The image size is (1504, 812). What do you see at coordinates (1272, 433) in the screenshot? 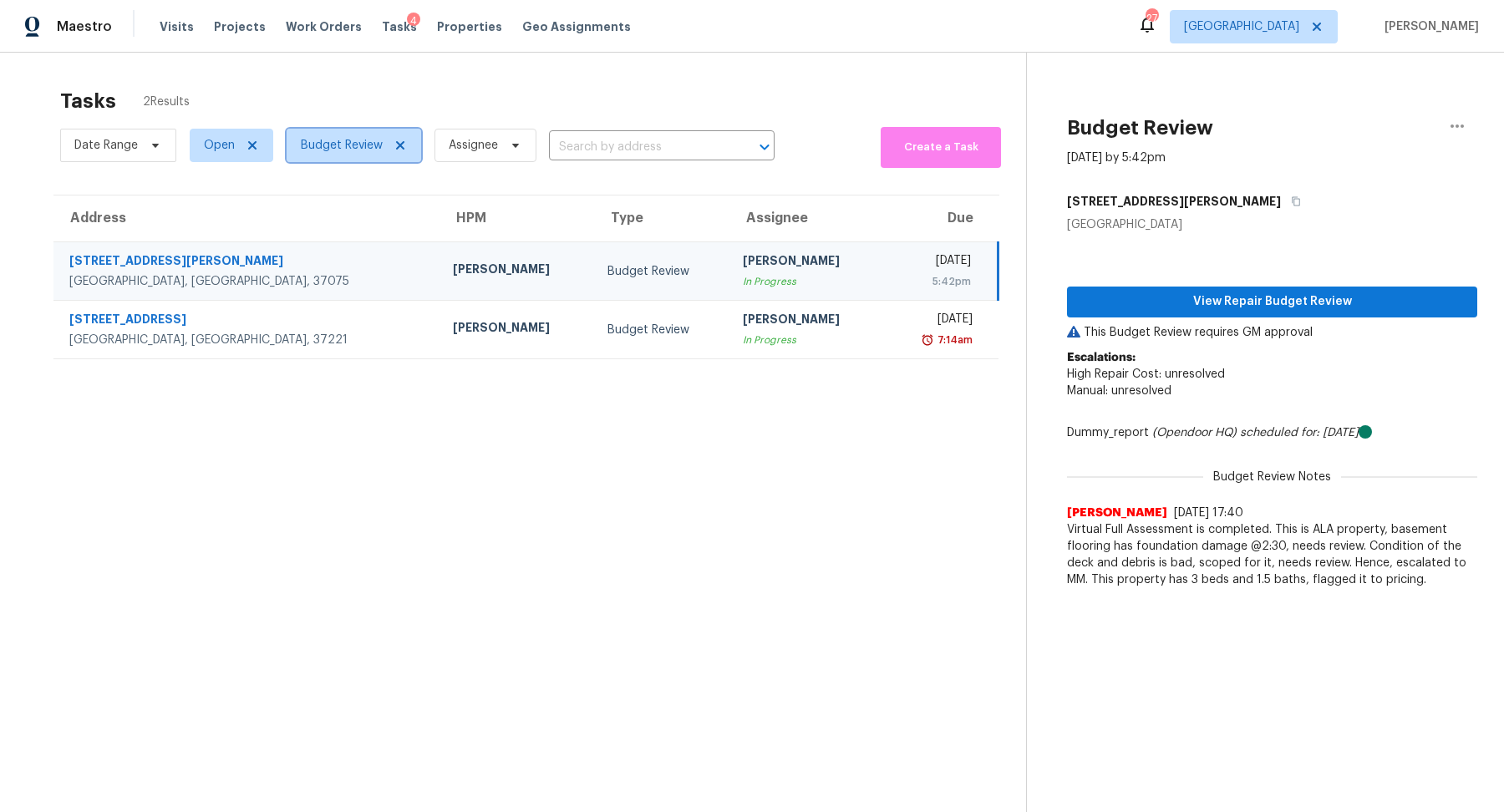
I see `div: Dummy_report` at bounding box center [1272, 433].